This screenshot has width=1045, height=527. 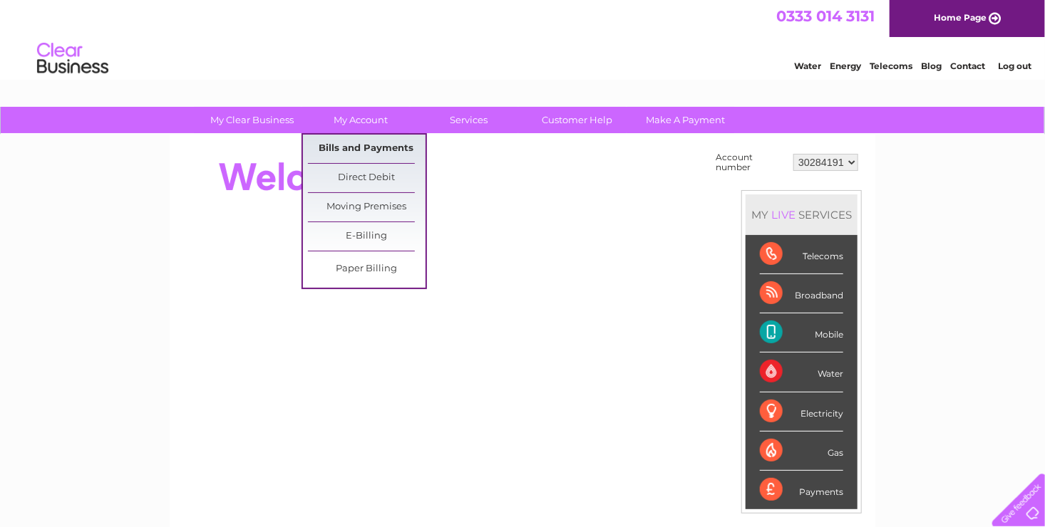 I want to click on a: Water, so click(x=807, y=66).